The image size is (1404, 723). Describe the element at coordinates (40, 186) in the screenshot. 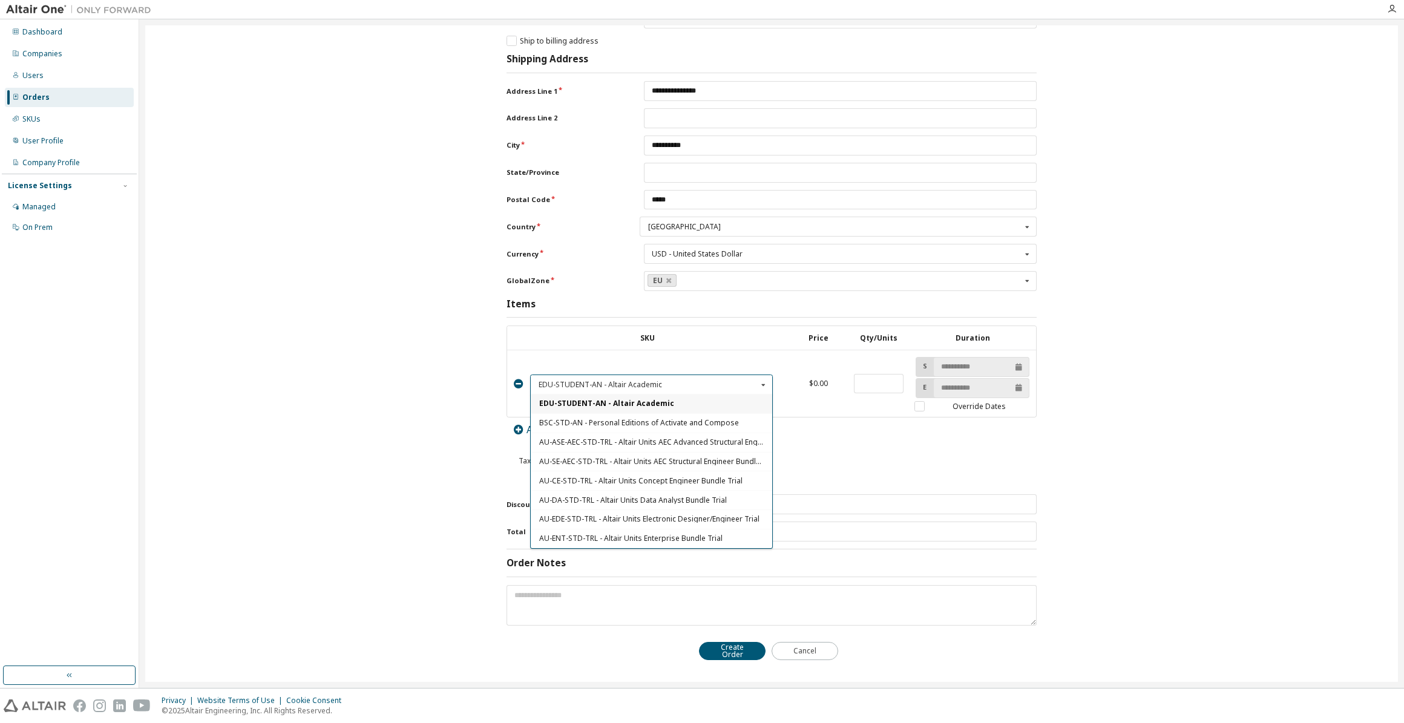

I see `div: License Settings` at that location.